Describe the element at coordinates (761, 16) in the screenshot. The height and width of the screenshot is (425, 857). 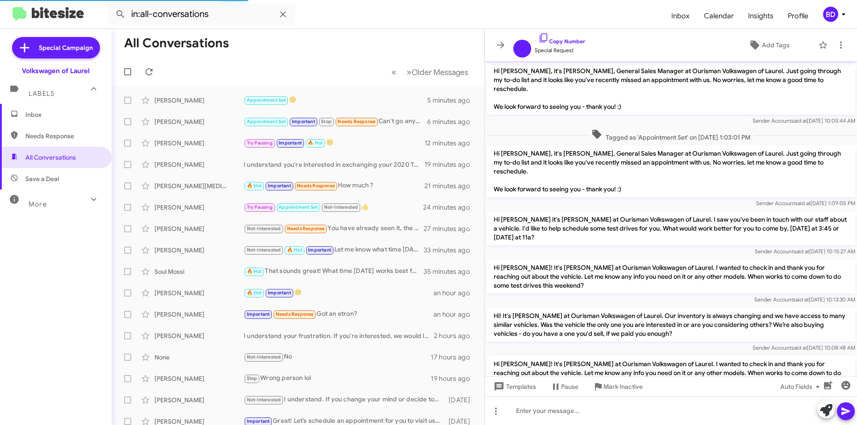
I see `span: Insights` at that location.